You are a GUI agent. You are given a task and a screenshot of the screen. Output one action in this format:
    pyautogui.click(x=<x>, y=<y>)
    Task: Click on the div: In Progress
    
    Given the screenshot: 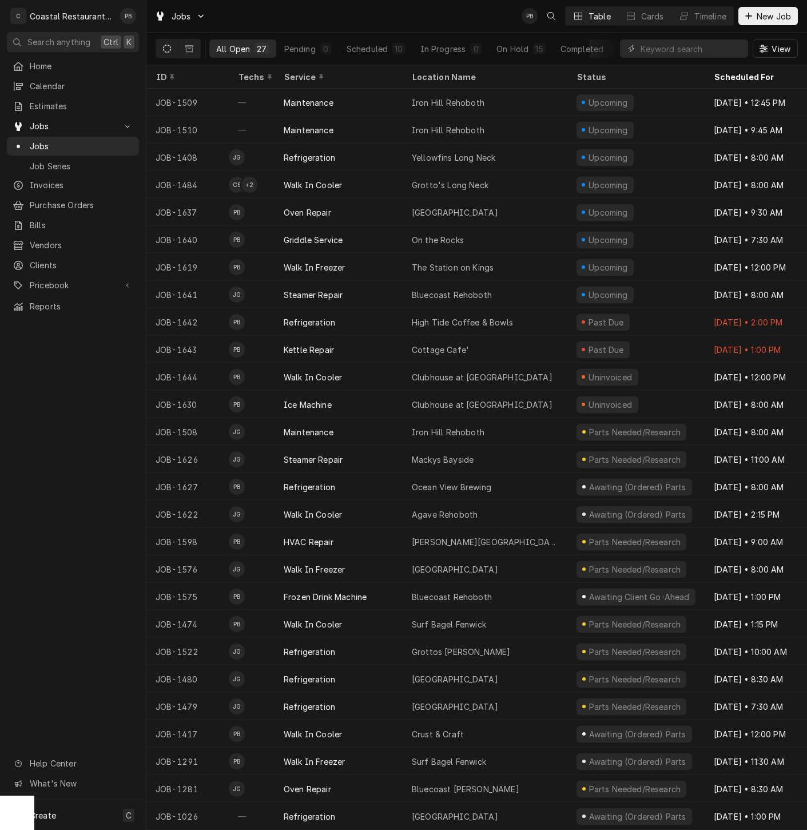 What is the action you would take?
    pyautogui.click(x=444, y=49)
    